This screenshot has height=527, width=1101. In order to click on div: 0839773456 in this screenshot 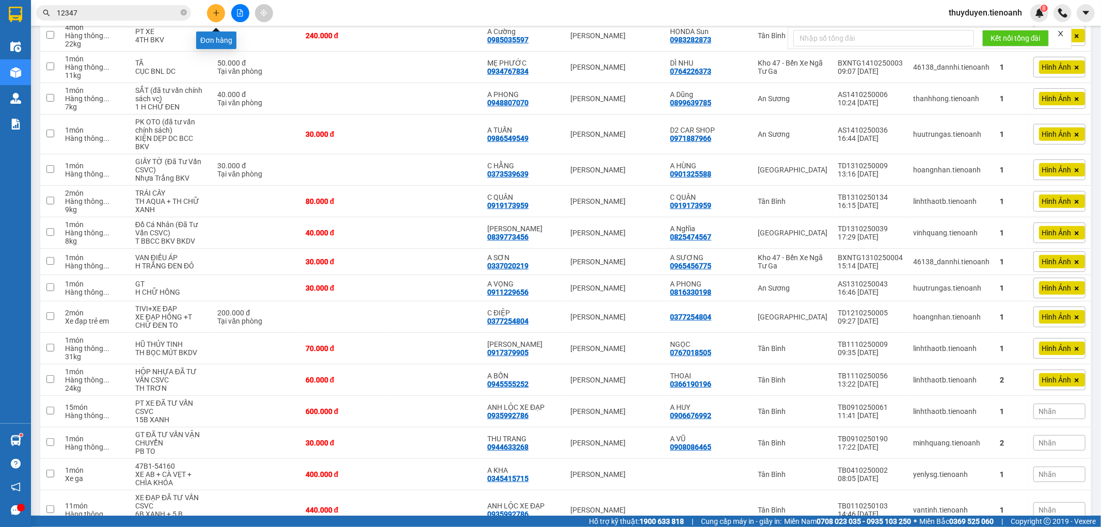, I will do `click(508, 237)`.